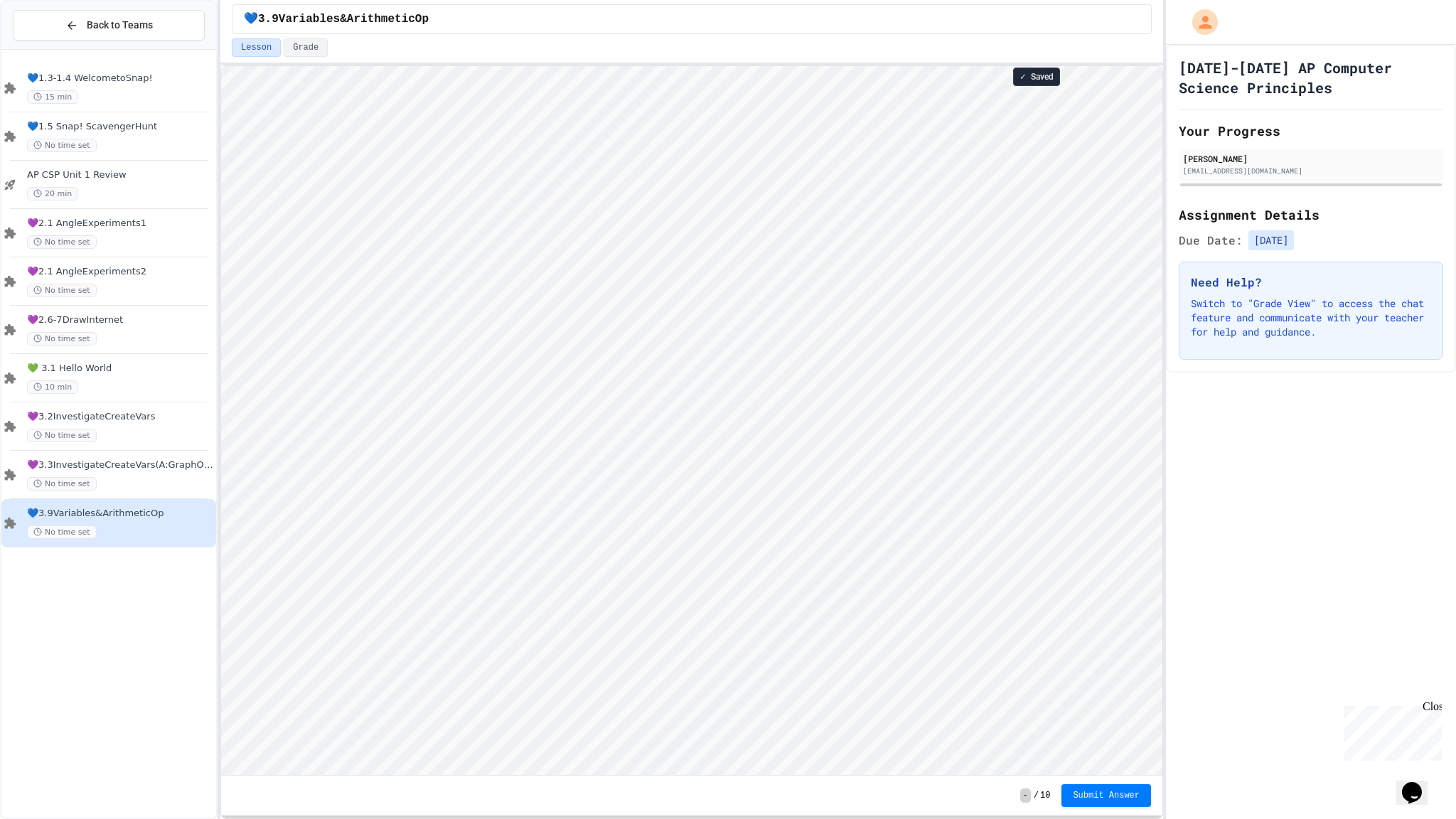 Image resolution: width=1456 pixels, height=819 pixels. What do you see at coordinates (53, 194) in the screenshot?
I see `span: 20 min` at bounding box center [53, 194].